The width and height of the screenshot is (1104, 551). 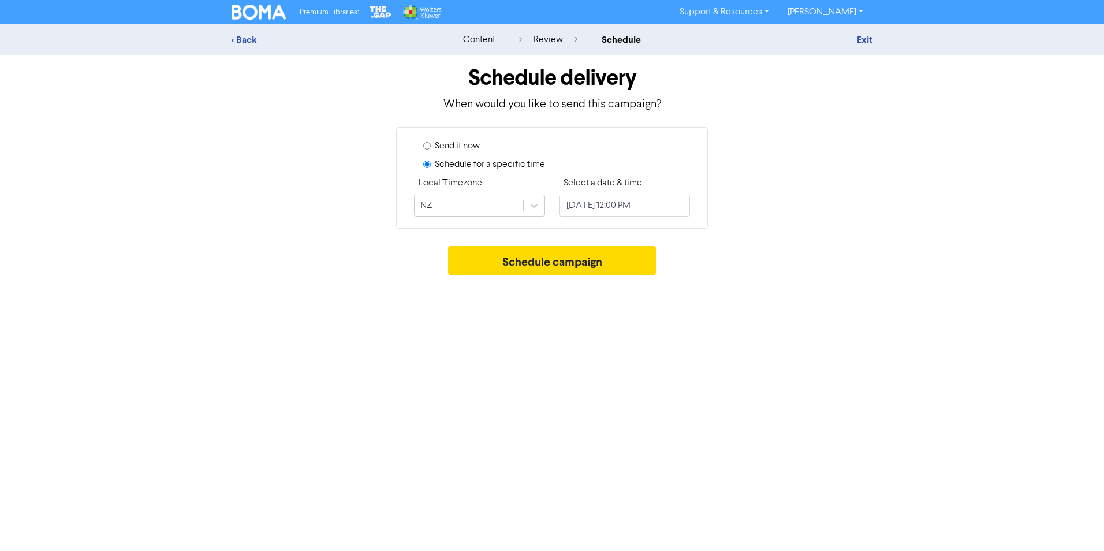 What do you see at coordinates (624, 206) in the screenshot?
I see `input: Click to select a date` at bounding box center [624, 206].